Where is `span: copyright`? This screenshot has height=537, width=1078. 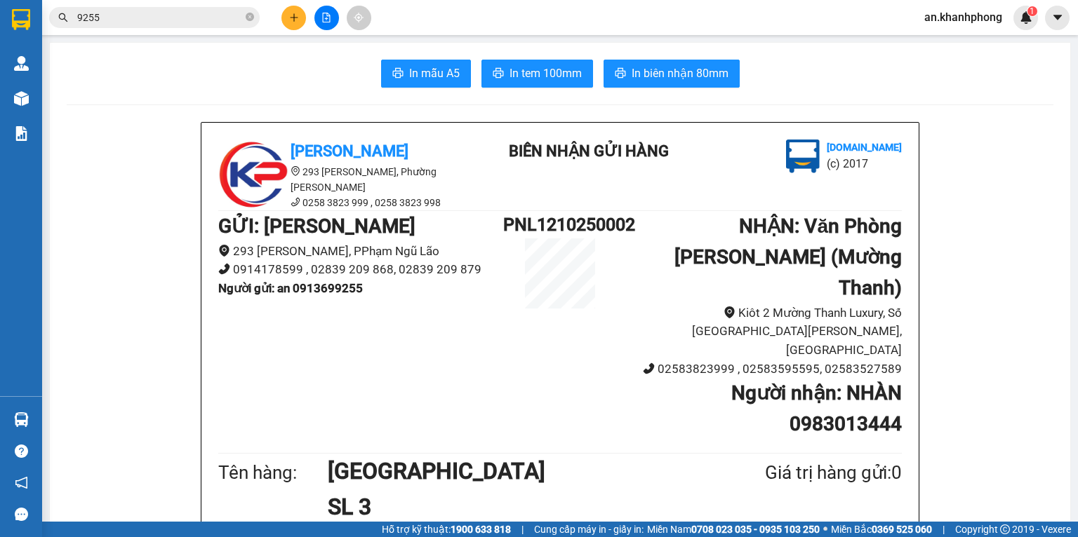 span: copyright is located at coordinates (1005, 530).